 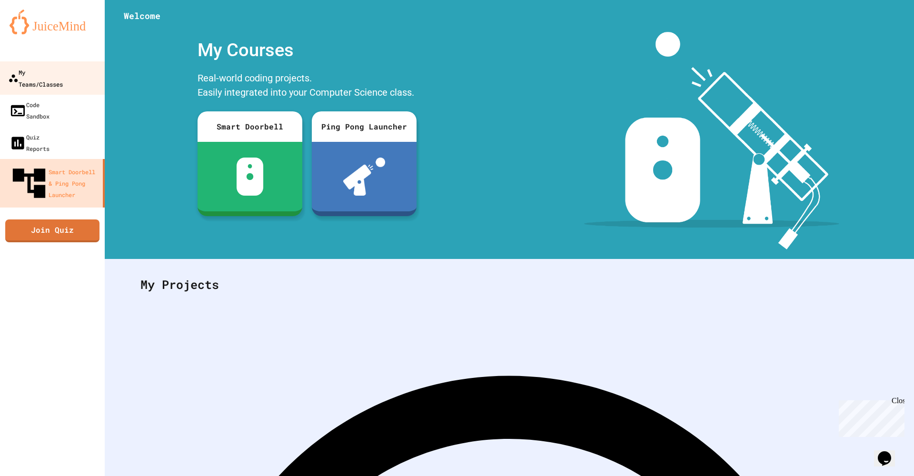 I want to click on div: Smart Doorbell & Ping Pong Launcher, so click(x=54, y=183).